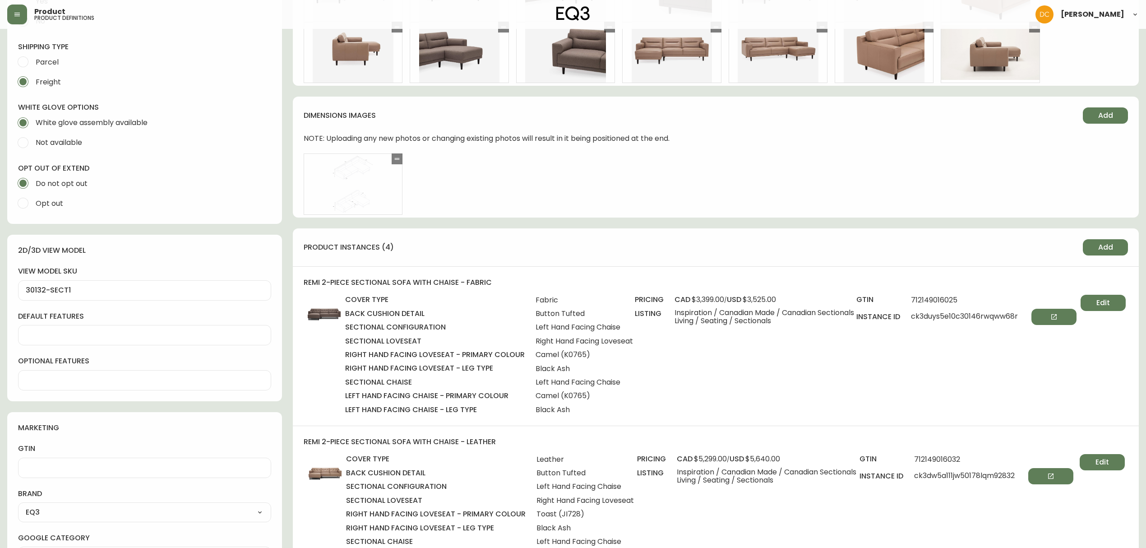 The image size is (1146, 548). I want to click on label: view model sku, so click(144, 271).